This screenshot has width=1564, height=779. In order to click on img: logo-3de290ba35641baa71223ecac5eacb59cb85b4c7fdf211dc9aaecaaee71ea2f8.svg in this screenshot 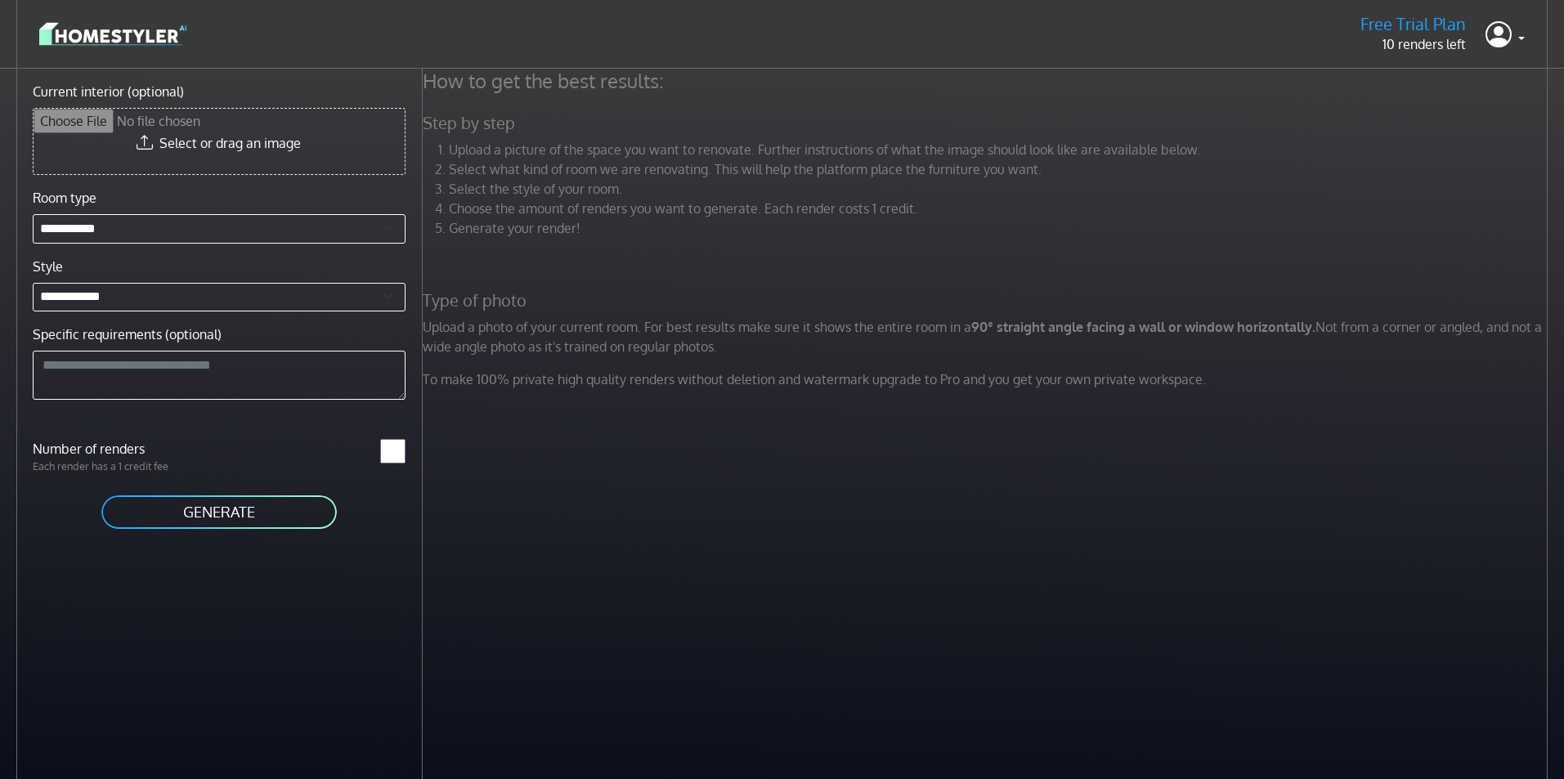, I will do `click(113, 34)`.